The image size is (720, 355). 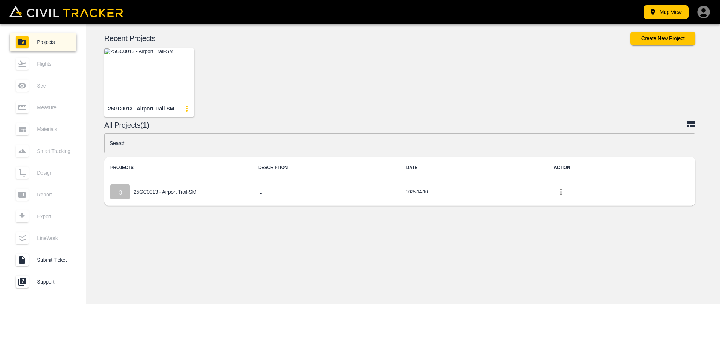 What do you see at coordinates (395, 125) in the screenshot?
I see `p: All Projects(1)` at bounding box center [395, 125].